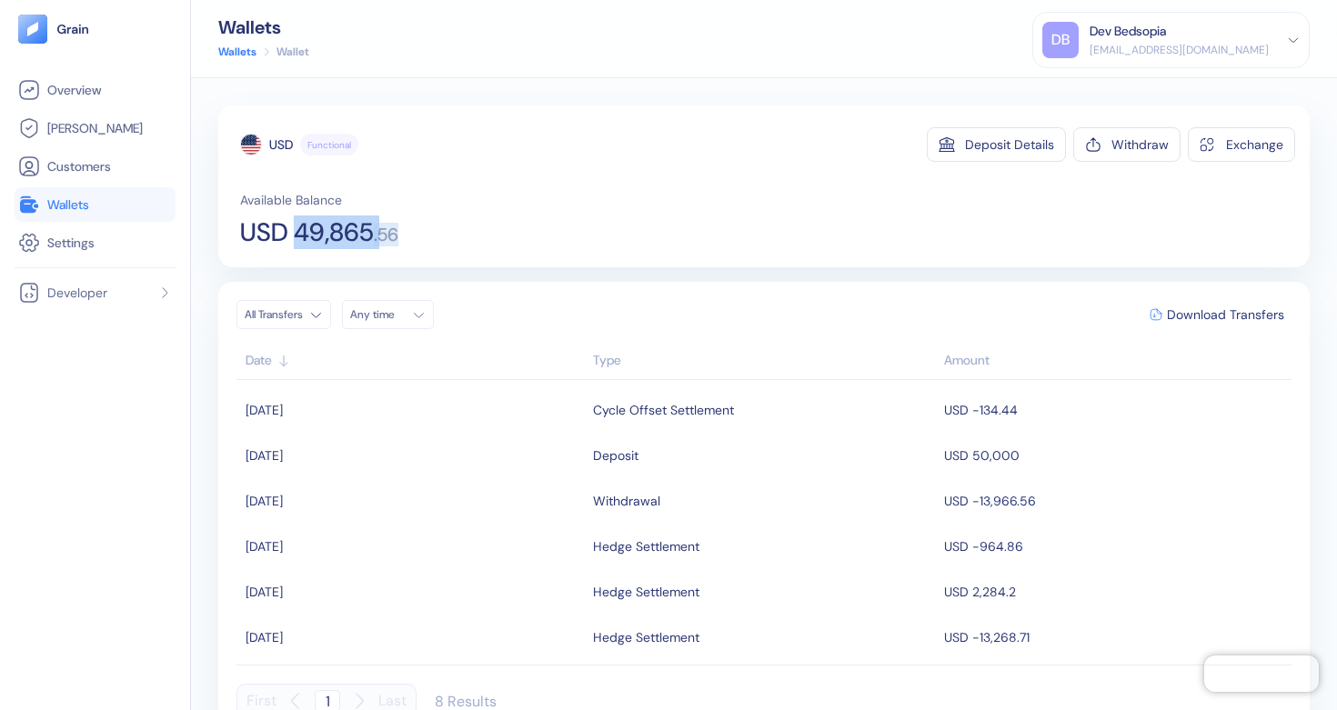 This screenshot has width=1337, height=710. I want to click on button: Deposit Details, so click(996, 145).